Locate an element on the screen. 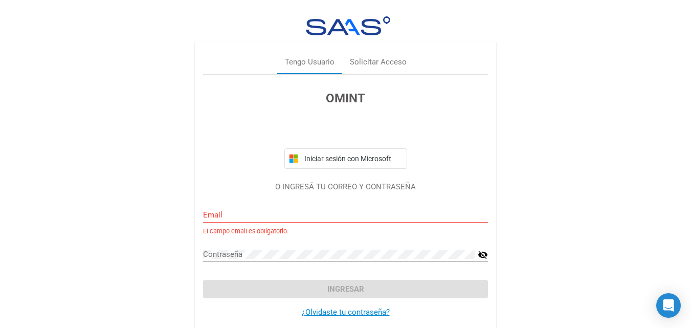 The image size is (691, 328). h3: OMINT is located at coordinates (345, 98).